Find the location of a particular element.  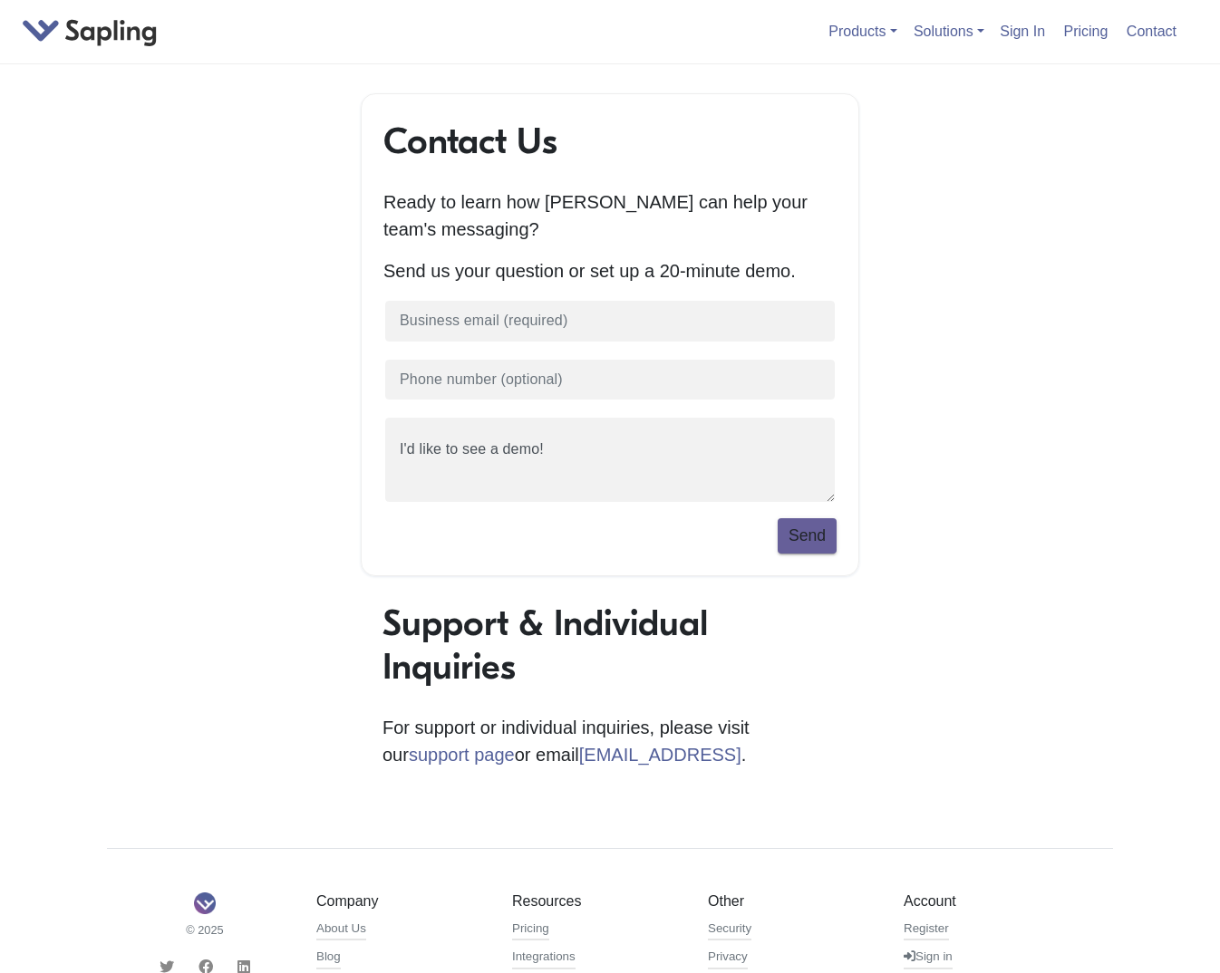

a: Integrations is located at coordinates (544, 959).